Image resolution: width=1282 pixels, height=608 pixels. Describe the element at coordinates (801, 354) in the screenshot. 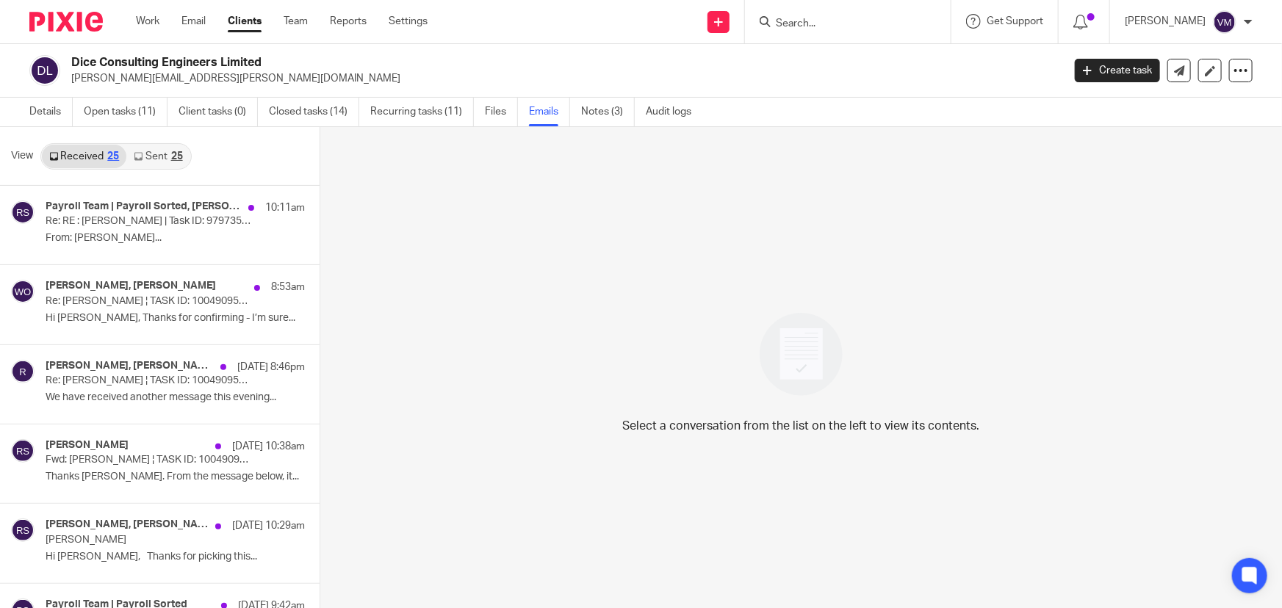

I see `img: image` at that location.